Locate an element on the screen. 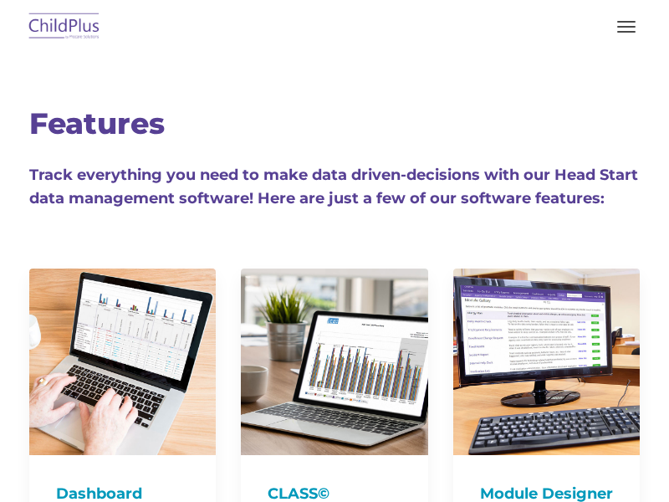 This screenshot has height=502, width=669. span: Track everything you need to make data driven-decisions with our Head Start data management softw... is located at coordinates (334, 186).